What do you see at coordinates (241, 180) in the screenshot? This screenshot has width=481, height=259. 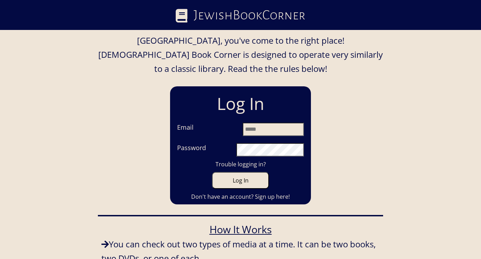 I see `button: Log In` at bounding box center [241, 180].